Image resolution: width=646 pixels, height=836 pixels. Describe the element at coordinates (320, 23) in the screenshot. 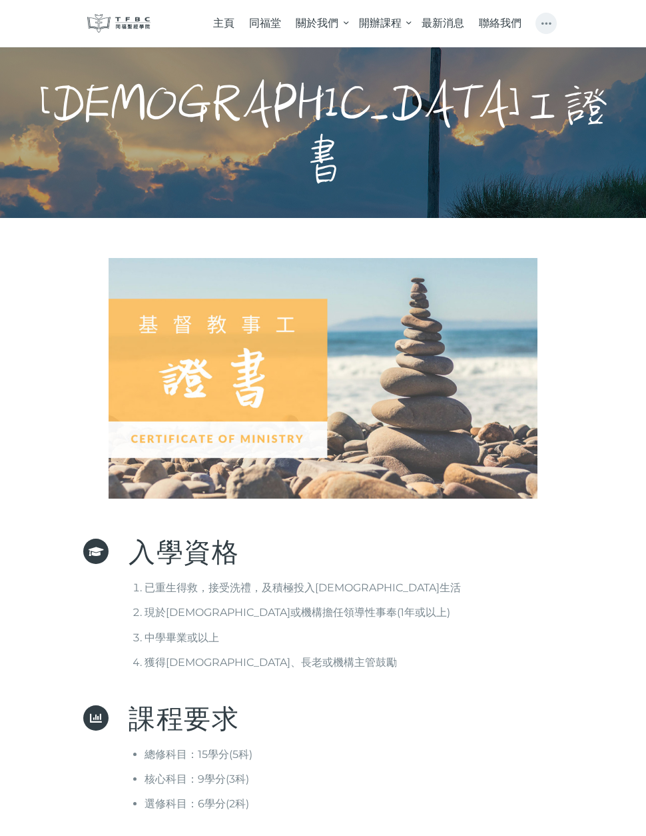

I see `a: 關於我們` at that location.